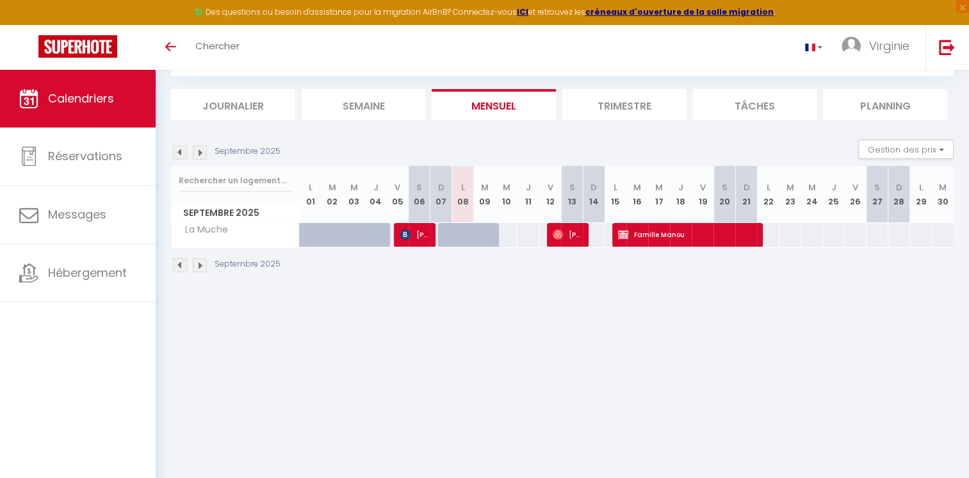 This screenshot has width=969, height=478. What do you see at coordinates (680, 12) in the screenshot?
I see `a: créneaux d'ouverture de la salle migration` at bounding box center [680, 12].